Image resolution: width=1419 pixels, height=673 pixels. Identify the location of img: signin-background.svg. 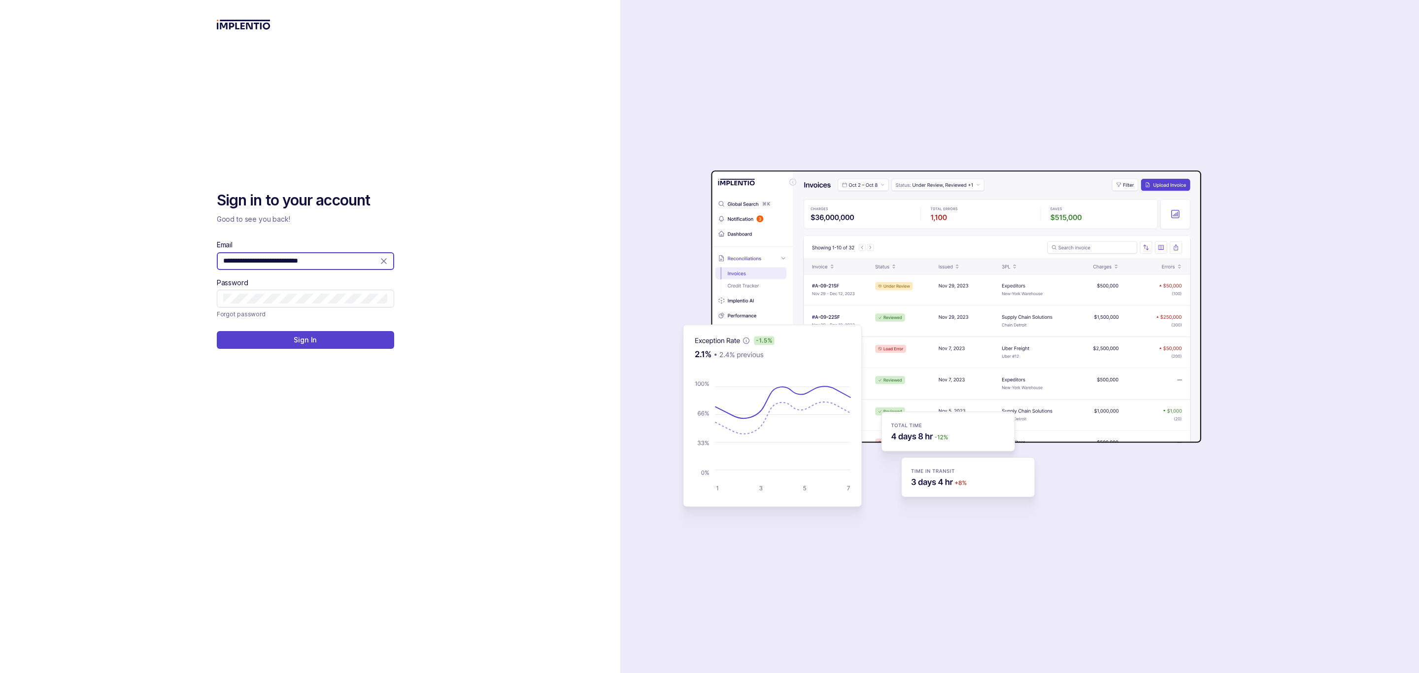
(927, 336).